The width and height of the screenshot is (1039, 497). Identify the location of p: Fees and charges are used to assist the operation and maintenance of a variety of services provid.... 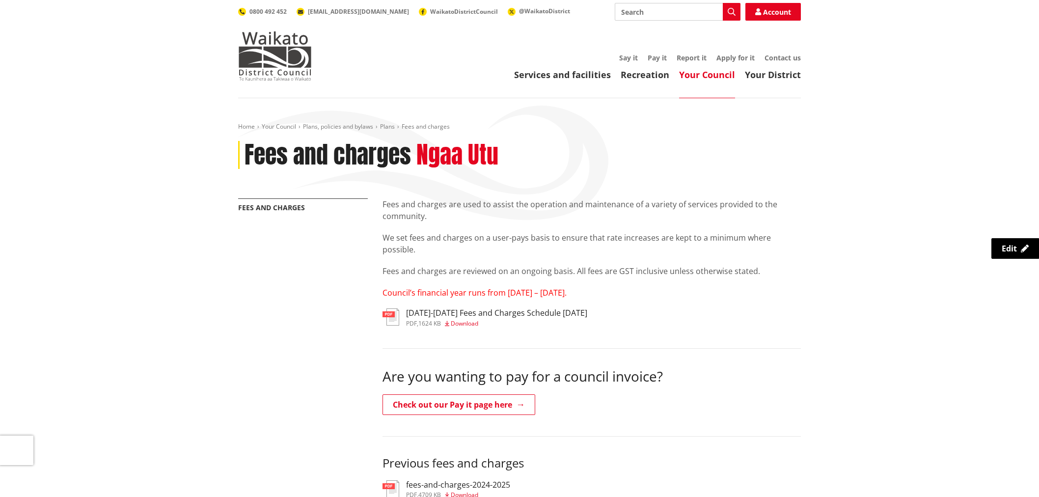
(592, 210).